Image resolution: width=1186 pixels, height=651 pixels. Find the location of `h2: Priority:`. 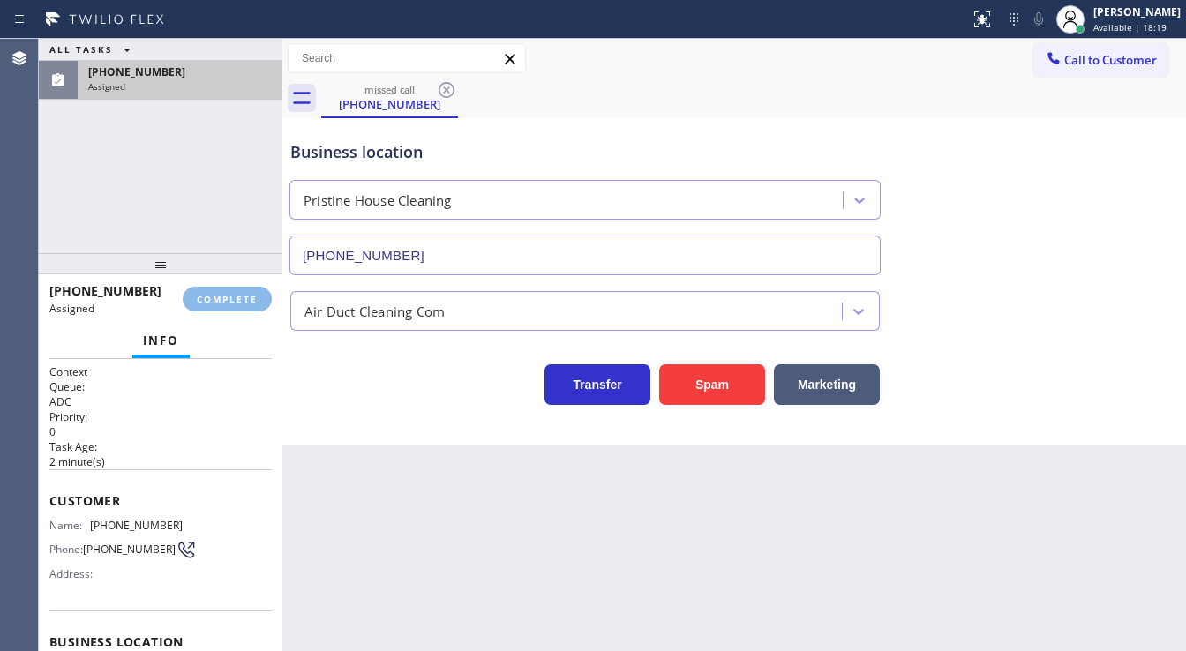

h2: Priority: is located at coordinates (161, 416).